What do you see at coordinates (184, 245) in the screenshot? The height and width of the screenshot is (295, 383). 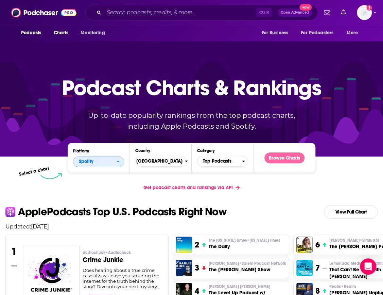 I see `a: The Daily` at bounding box center [184, 245].